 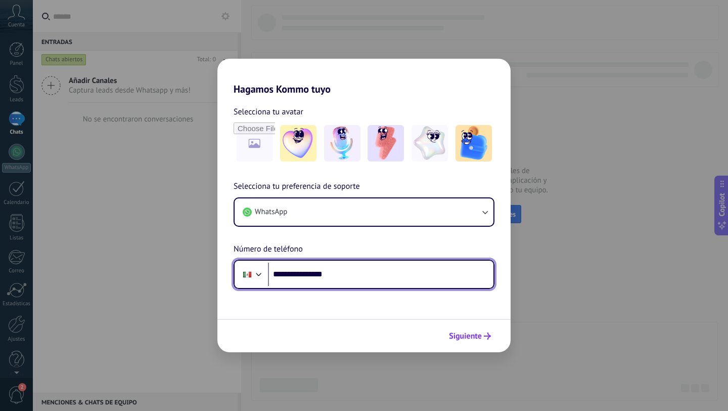 I want to click on span: Siguiente, so click(x=465, y=336).